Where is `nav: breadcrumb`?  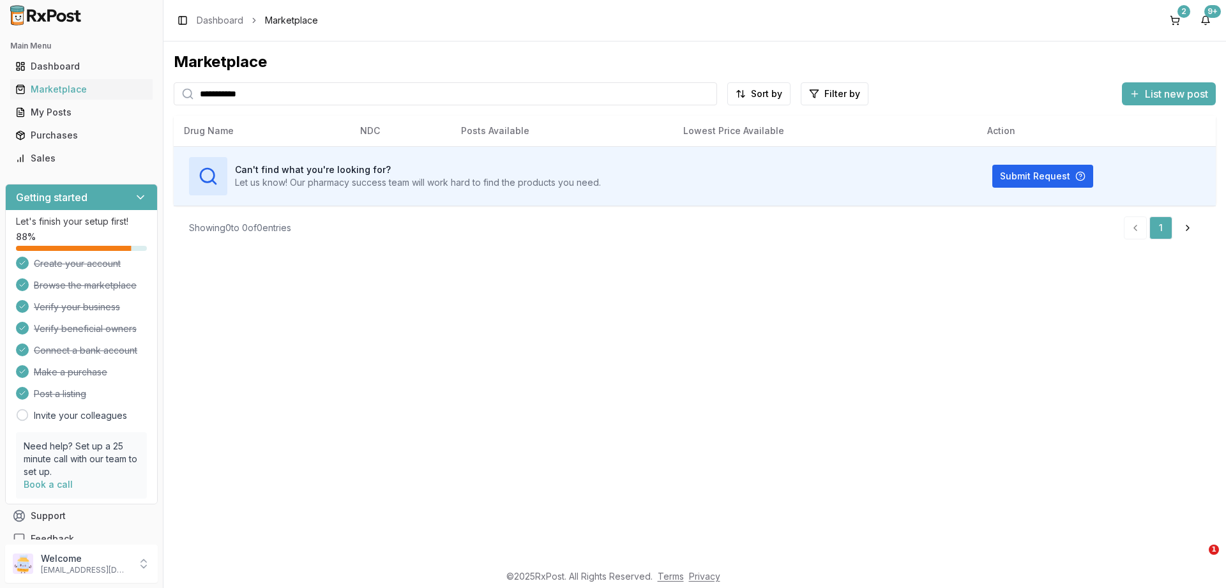 nav: breadcrumb is located at coordinates (257, 20).